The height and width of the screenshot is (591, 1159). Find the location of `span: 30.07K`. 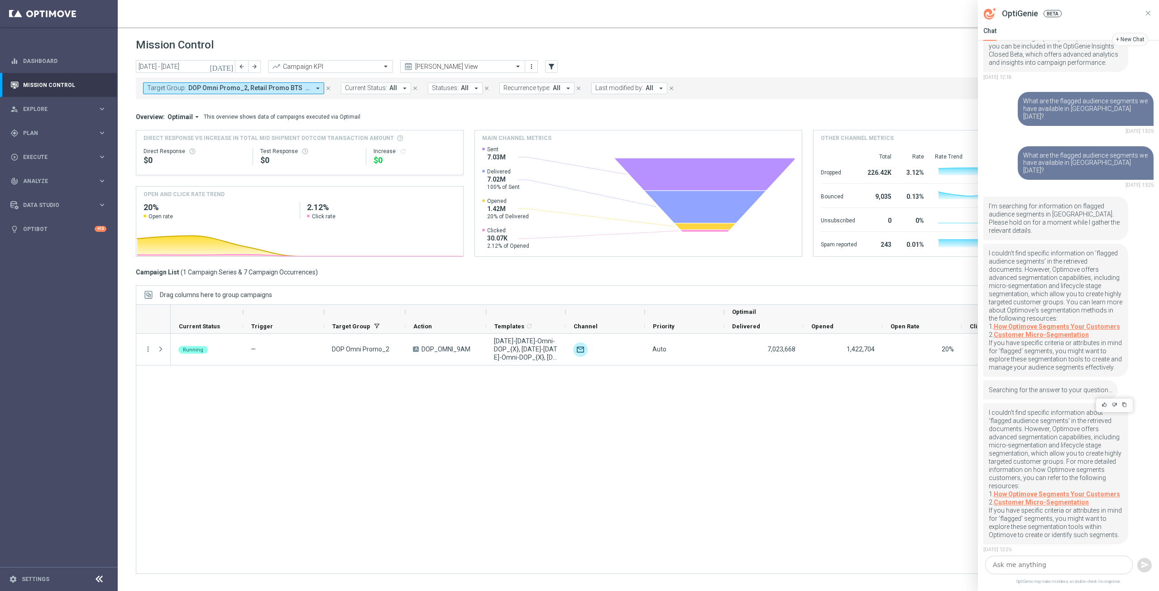

span: 30.07K is located at coordinates (508, 238).